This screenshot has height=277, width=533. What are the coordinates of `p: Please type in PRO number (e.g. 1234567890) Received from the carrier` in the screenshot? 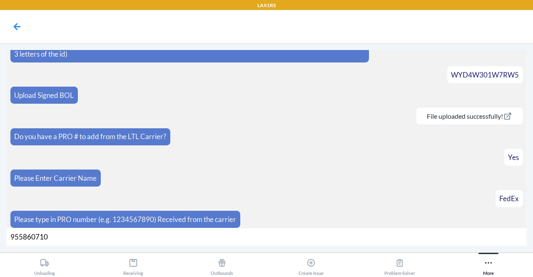 It's located at (125, 219).